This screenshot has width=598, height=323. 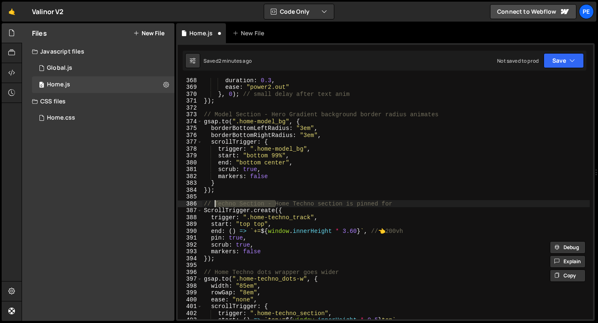 What do you see at coordinates (190, 176) in the screenshot?
I see `div: 382` at bounding box center [190, 176].